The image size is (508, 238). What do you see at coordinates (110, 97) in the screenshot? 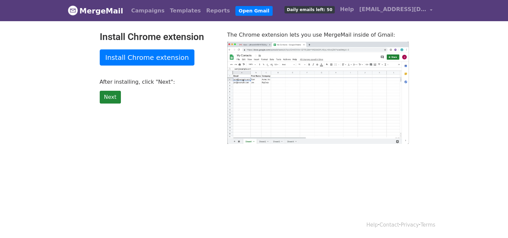
I see `a: Next` at bounding box center [110, 97].